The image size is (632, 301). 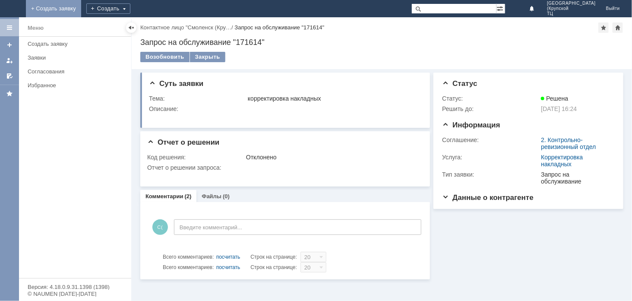 I want to click on span: (Крупской, so click(x=571, y=9).